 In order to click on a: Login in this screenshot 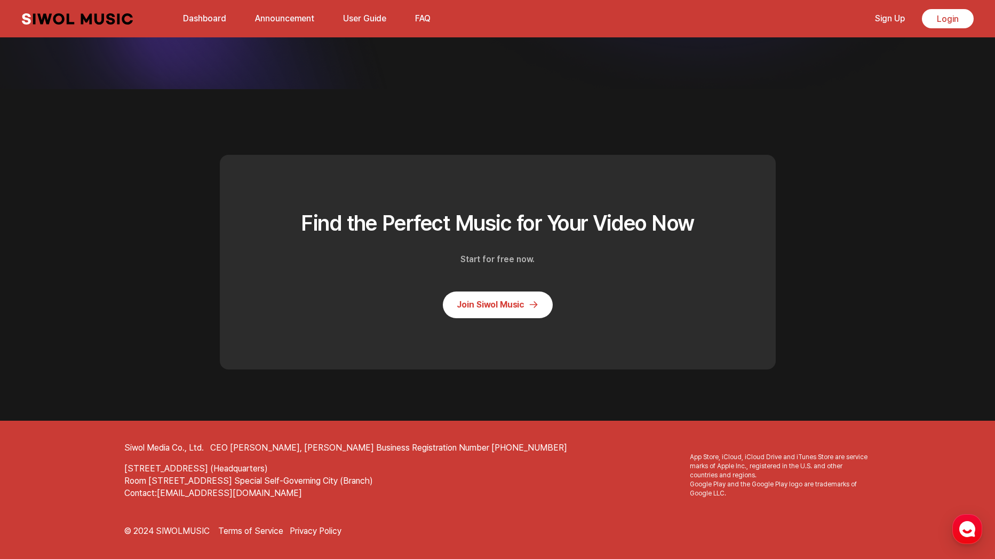, I will do `click(948, 19)`.